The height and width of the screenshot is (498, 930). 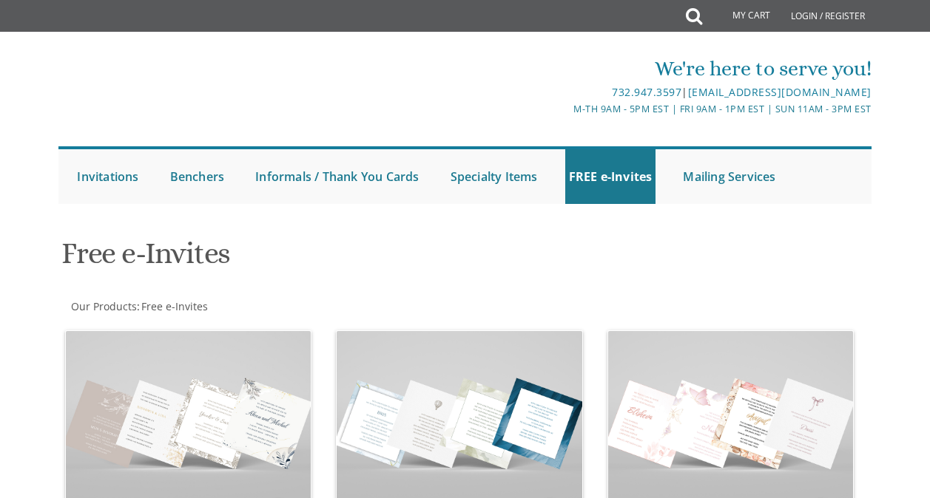 What do you see at coordinates (646, 92) in the screenshot?
I see `a: 732.947.3597` at bounding box center [646, 92].